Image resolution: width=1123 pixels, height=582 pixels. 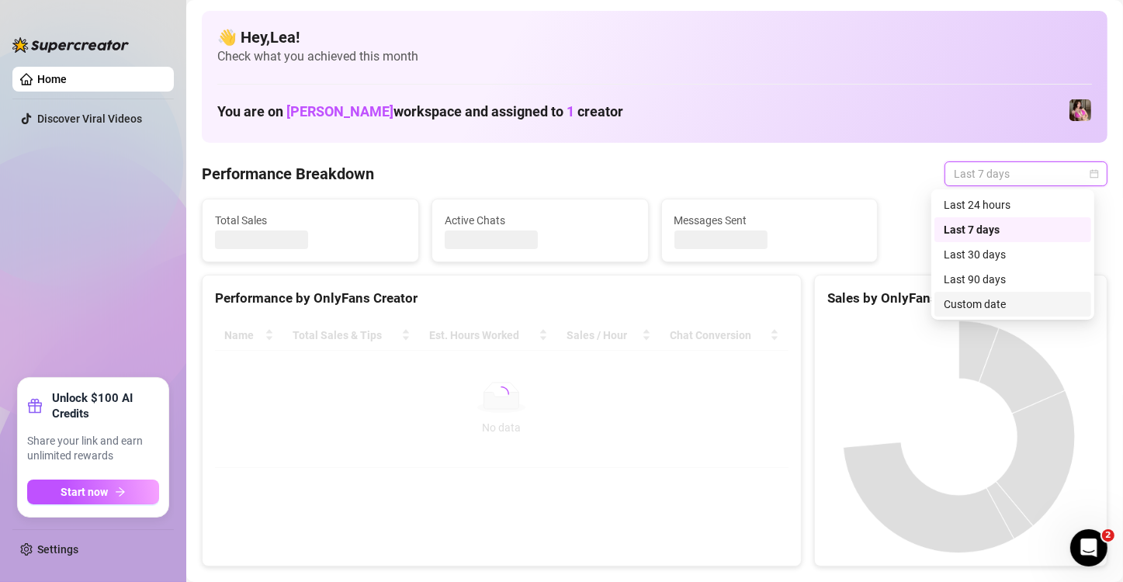 What do you see at coordinates (501, 394) in the screenshot?
I see `span: loading` at bounding box center [501, 394].